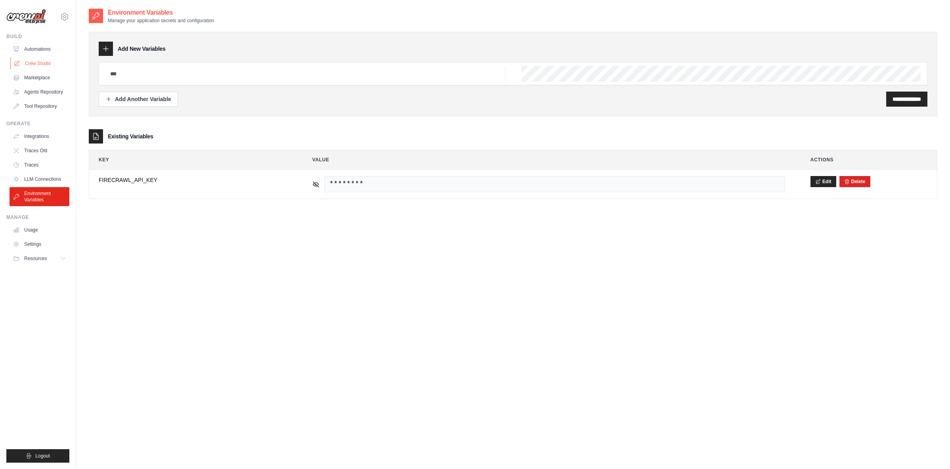 The width and height of the screenshot is (950, 469). What do you see at coordinates (193, 180) in the screenshot?
I see `span: FIRECRAWL_API_KEY` at bounding box center [193, 180].